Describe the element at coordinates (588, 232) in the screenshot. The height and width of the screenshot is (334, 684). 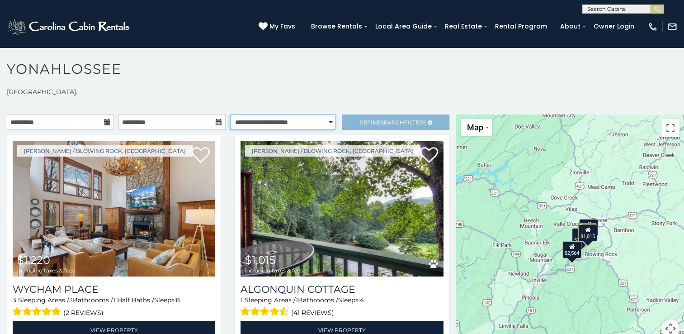
I see `div: $1,015` at that location.